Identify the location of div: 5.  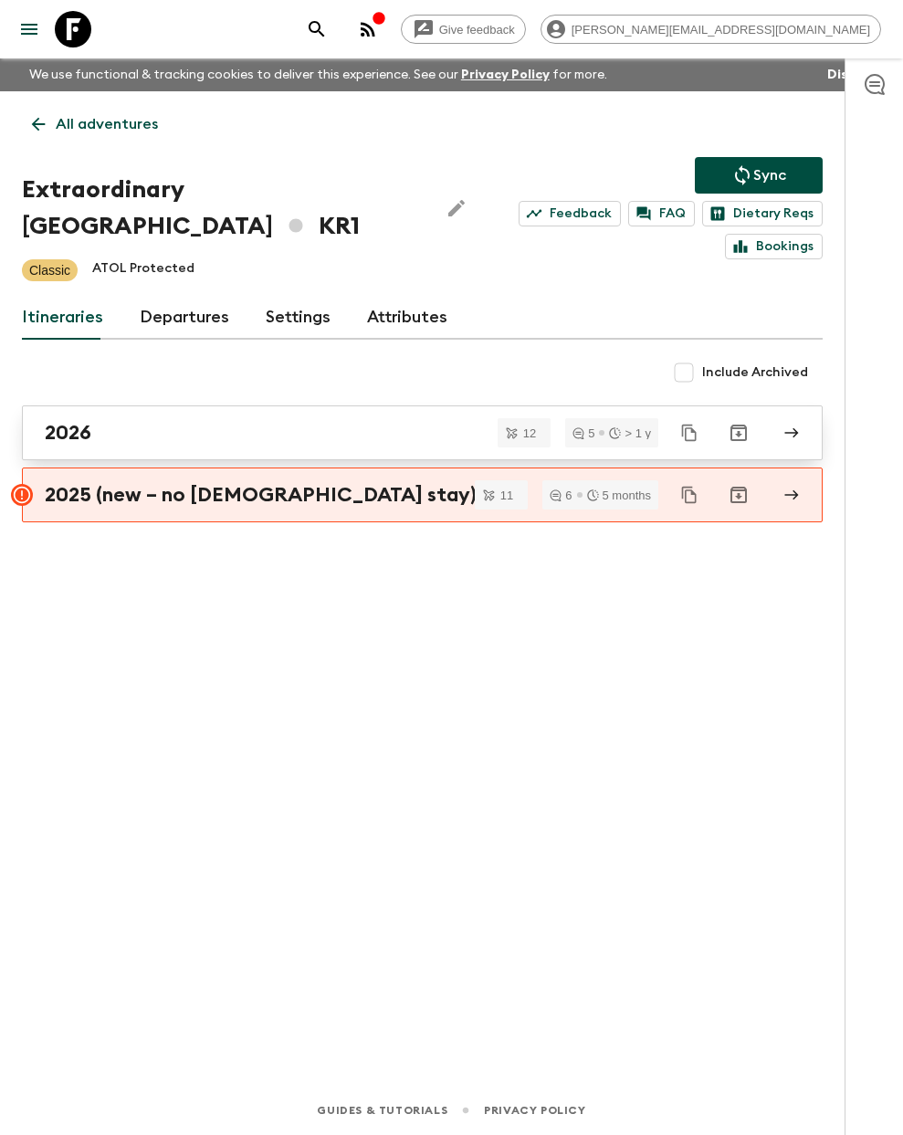
(583, 433).